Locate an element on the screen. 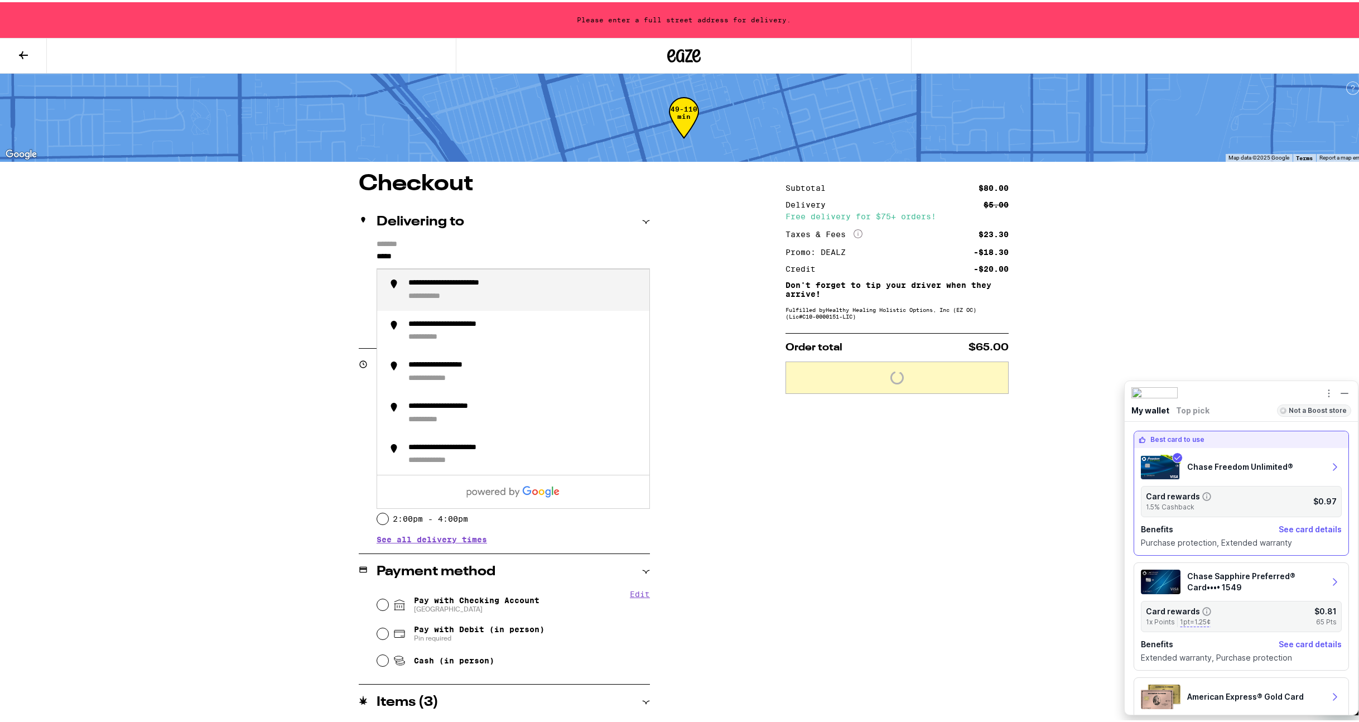 The height and width of the screenshot is (722, 1359). span: Pay with Checking Account is located at coordinates (476, 602).